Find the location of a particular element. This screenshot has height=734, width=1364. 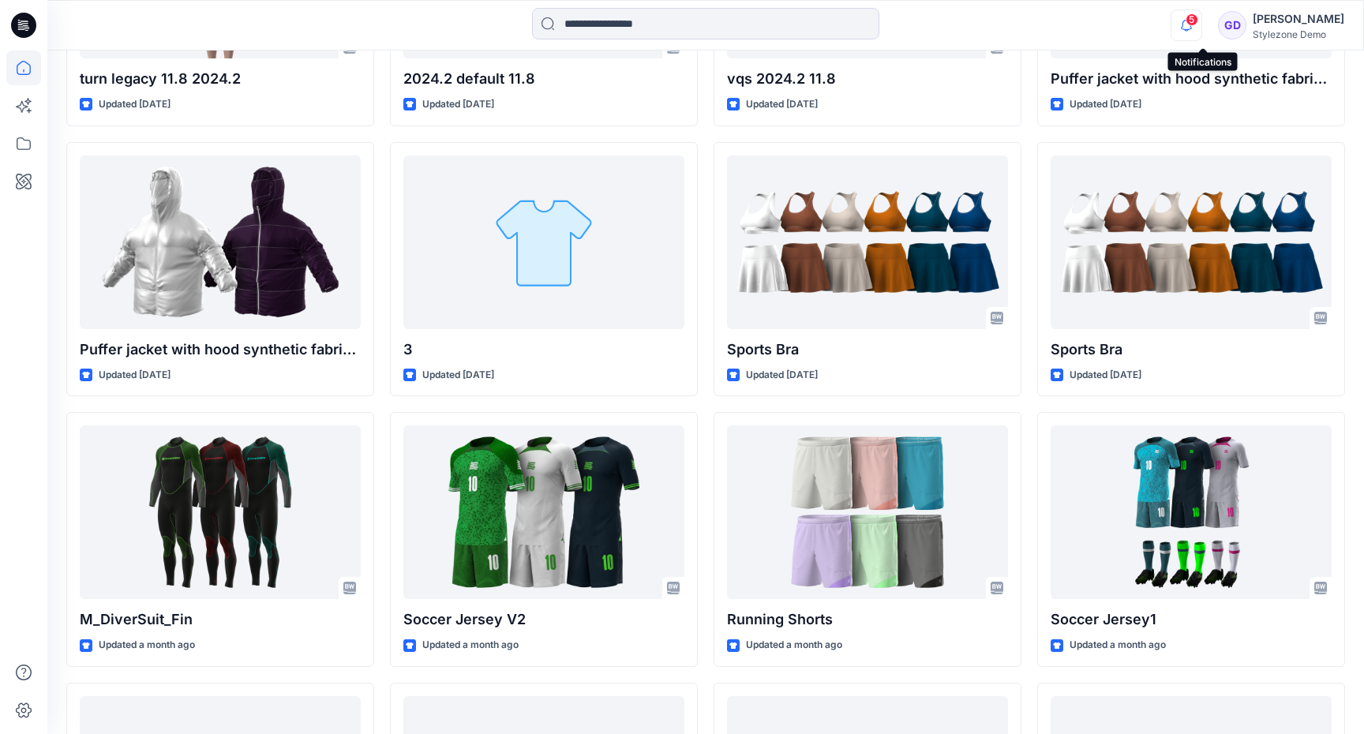

span: 5 is located at coordinates (1192, 20).